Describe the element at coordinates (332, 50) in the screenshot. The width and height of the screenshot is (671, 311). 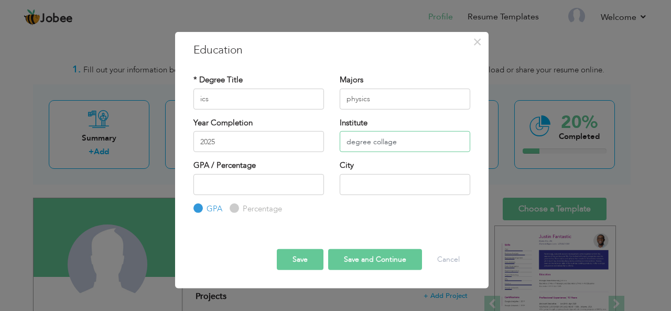
I see `h3: Education` at that location.